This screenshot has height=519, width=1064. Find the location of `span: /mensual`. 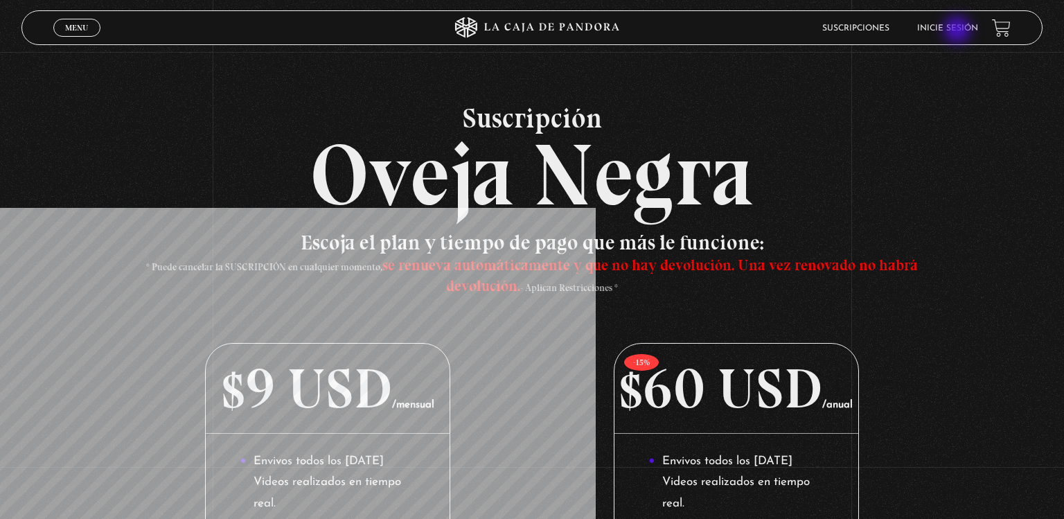

span: /mensual is located at coordinates (413, 404).